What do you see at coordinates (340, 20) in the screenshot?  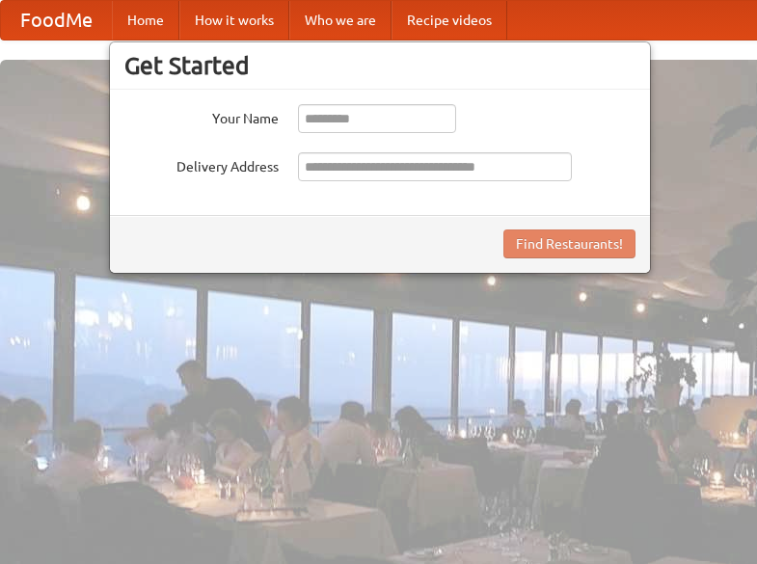 I see `a: Who we are` at bounding box center [340, 20].